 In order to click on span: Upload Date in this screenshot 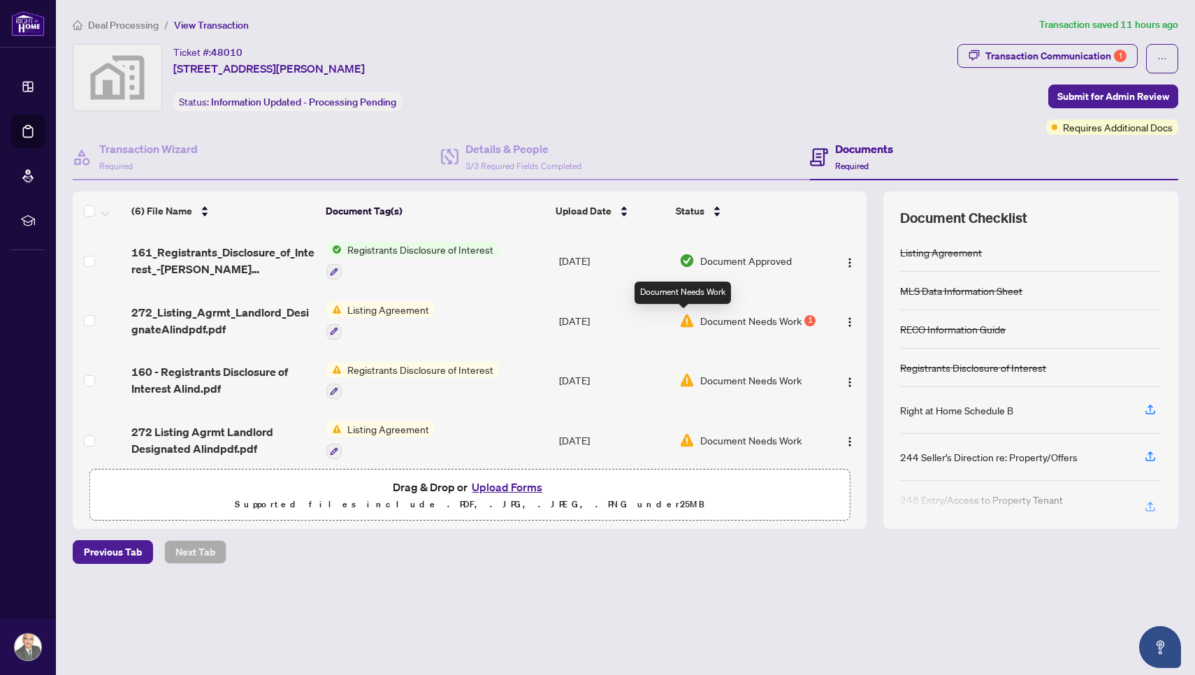, I will do `click(583, 211)`.